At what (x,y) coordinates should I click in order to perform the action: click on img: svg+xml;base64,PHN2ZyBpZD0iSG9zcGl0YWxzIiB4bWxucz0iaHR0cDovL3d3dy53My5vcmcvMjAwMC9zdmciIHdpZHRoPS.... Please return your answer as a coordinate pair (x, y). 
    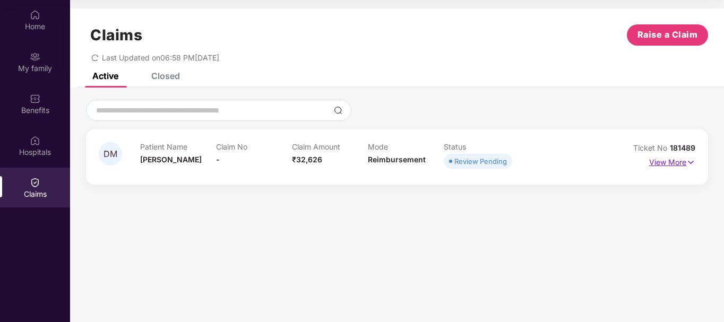
    Looking at the image, I should click on (35, 141).